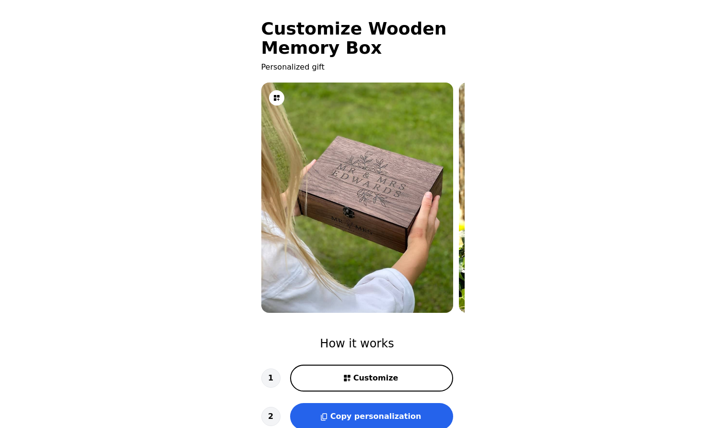 This screenshot has width=714, height=428. I want to click on img: 2.jpeg, so click(555, 198).